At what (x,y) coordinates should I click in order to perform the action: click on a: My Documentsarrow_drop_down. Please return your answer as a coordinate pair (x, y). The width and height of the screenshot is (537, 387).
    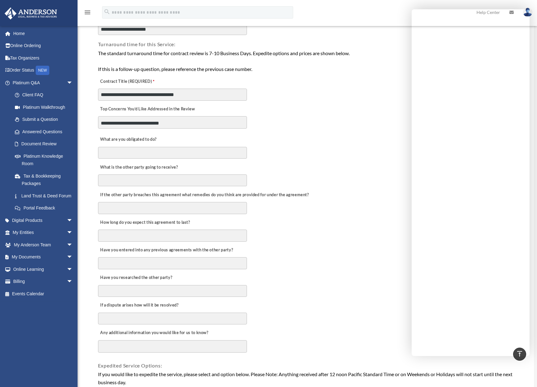
    Looking at the image, I should click on (43, 257).